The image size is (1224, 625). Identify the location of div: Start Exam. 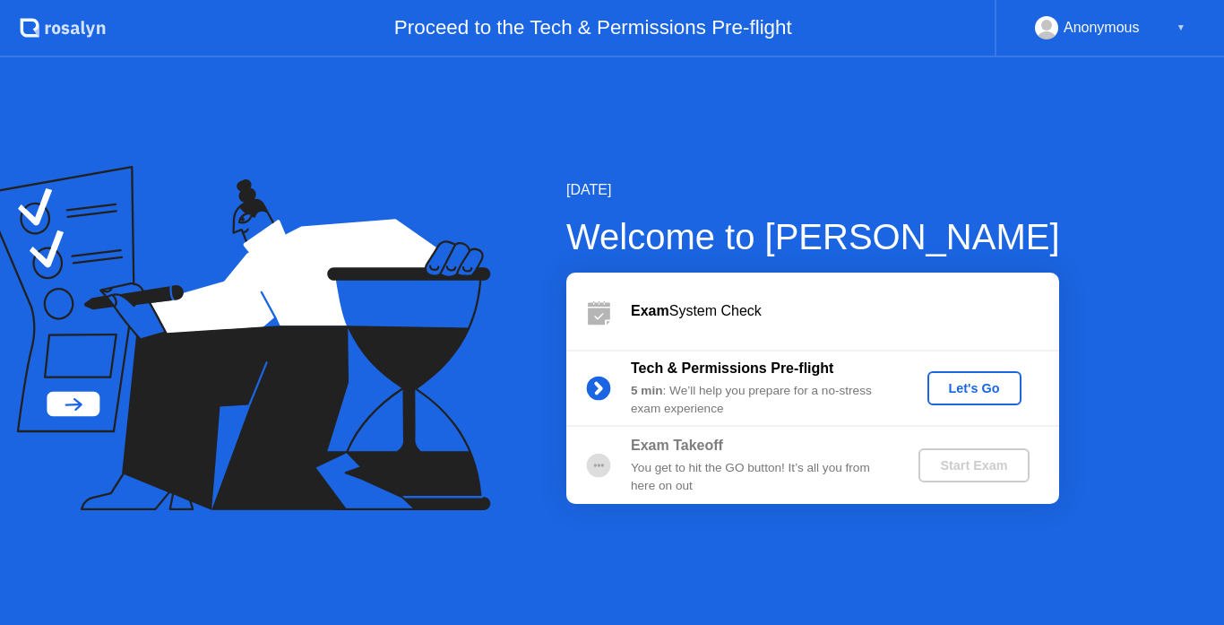
(973, 465).